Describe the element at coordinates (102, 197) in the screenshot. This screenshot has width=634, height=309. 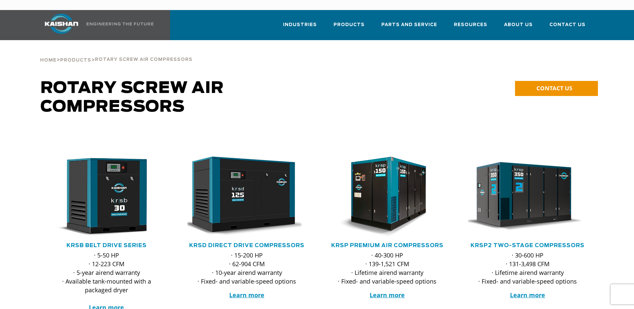
I see `img: krsb30` at that location.